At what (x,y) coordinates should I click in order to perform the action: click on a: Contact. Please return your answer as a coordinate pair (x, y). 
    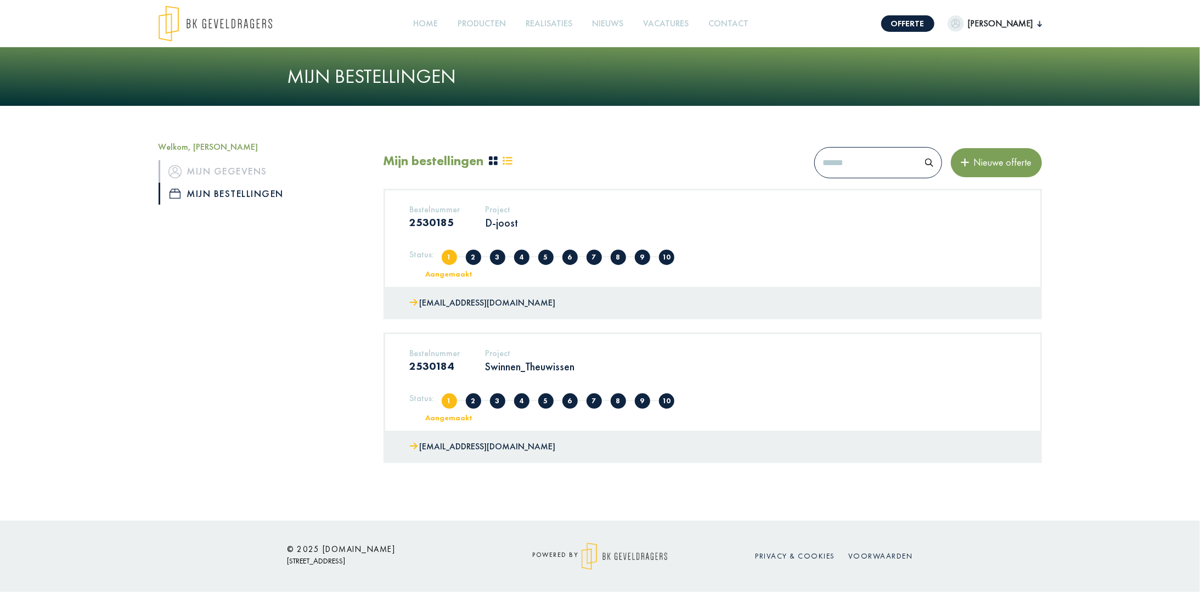
    Looking at the image, I should click on (728, 24).